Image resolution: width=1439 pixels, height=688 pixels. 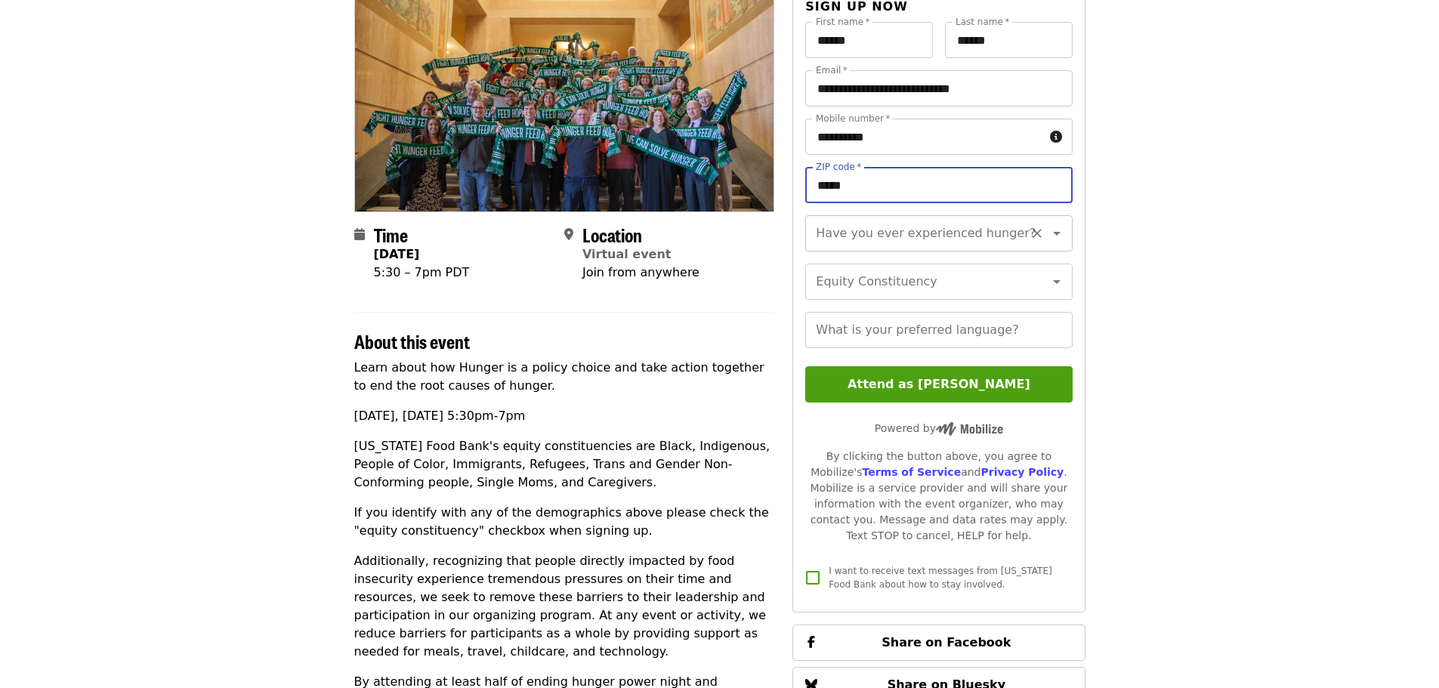 I want to click on input: Email, so click(x=938, y=88).